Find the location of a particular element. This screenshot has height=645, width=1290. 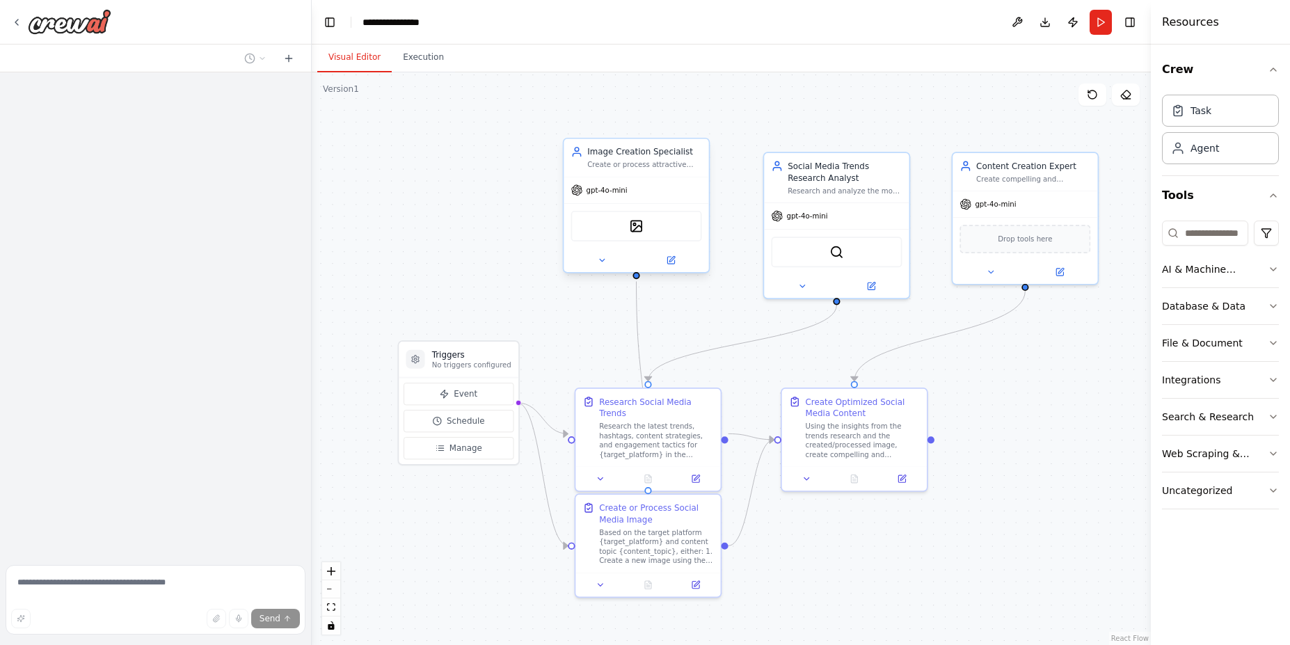

button: Crew is located at coordinates (1221, 70).